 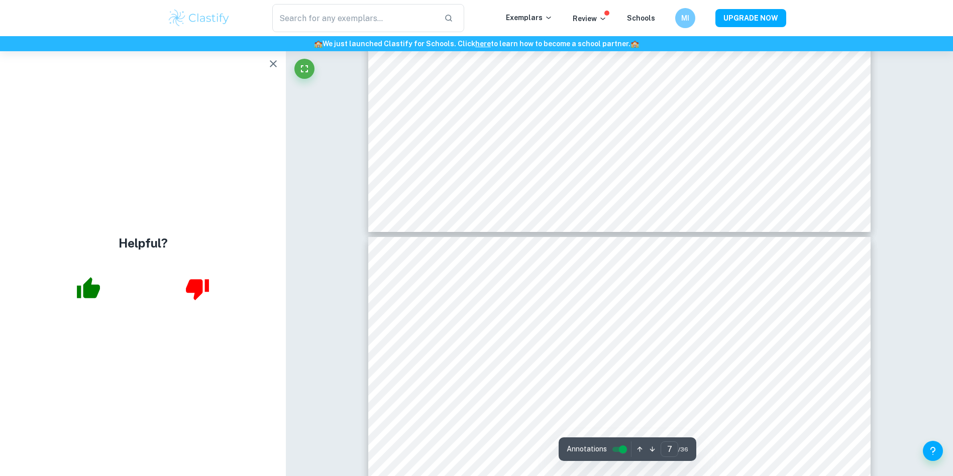 What do you see at coordinates (683, 450) in the screenshot?
I see `span: / 36` at bounding box center [683, 450].